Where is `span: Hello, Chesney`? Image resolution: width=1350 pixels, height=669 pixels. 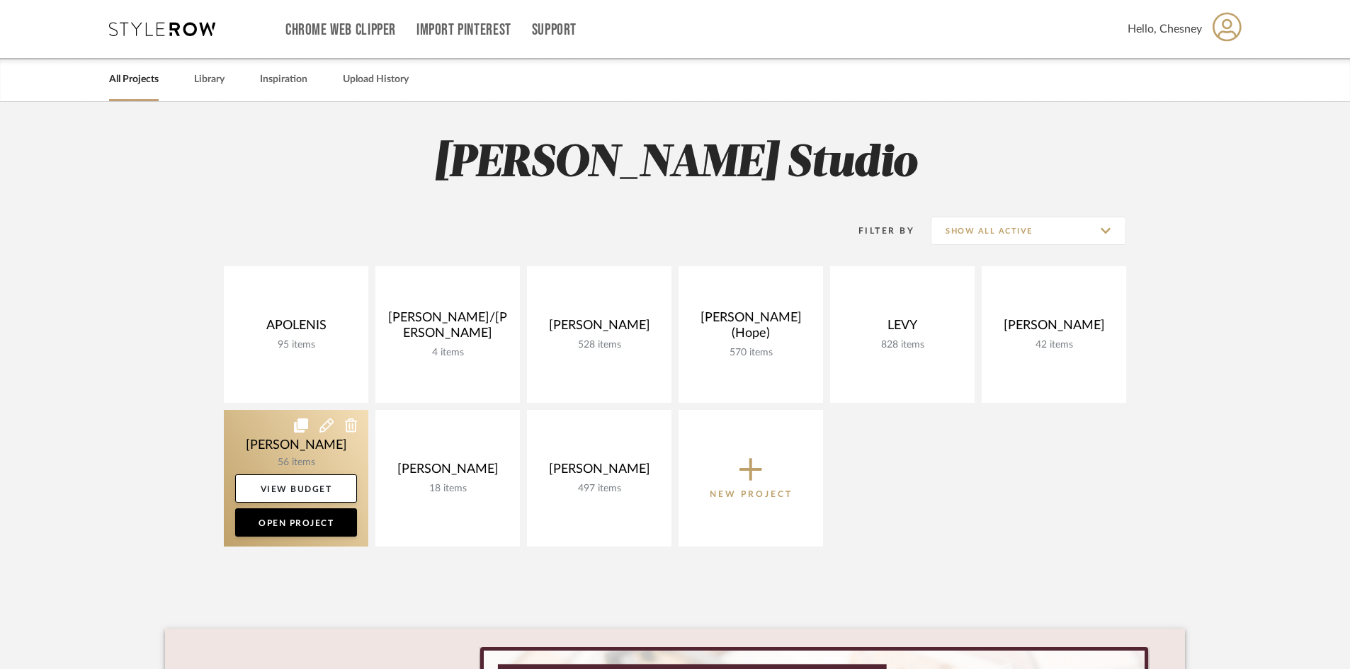
span: Hello, Chesney is located at coordinates (1164, 29).